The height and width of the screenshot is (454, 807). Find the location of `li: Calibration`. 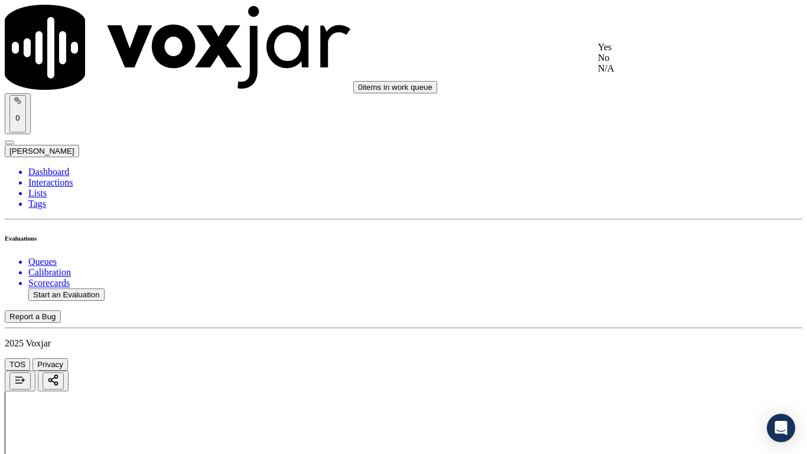

li: Calibration is located at coordinates (415, 272).